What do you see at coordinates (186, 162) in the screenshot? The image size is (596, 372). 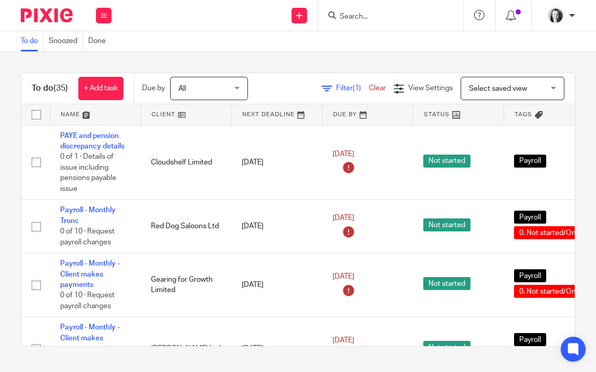 I see `td: Cloudshelf Limited` at bounding box center [186, 162].